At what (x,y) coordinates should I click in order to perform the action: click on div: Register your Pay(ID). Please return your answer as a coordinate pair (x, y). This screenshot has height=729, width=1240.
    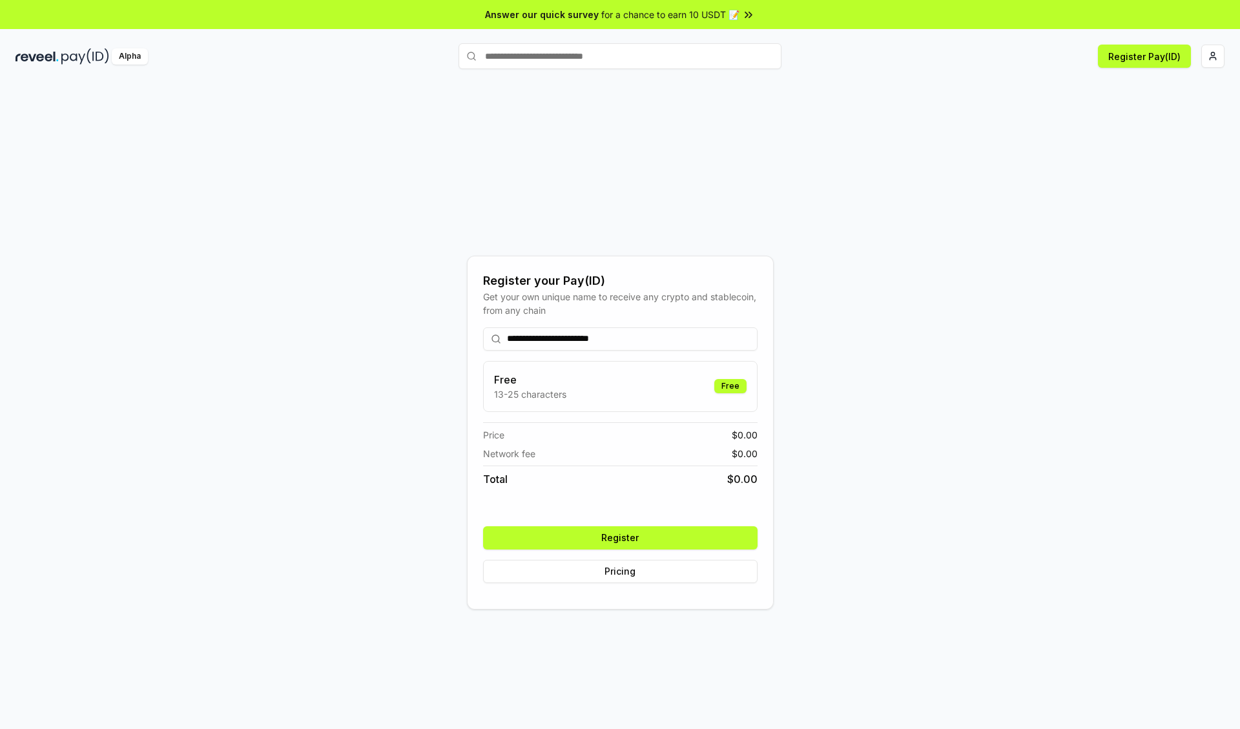
    Looking at the image, I should click on (620, 281).